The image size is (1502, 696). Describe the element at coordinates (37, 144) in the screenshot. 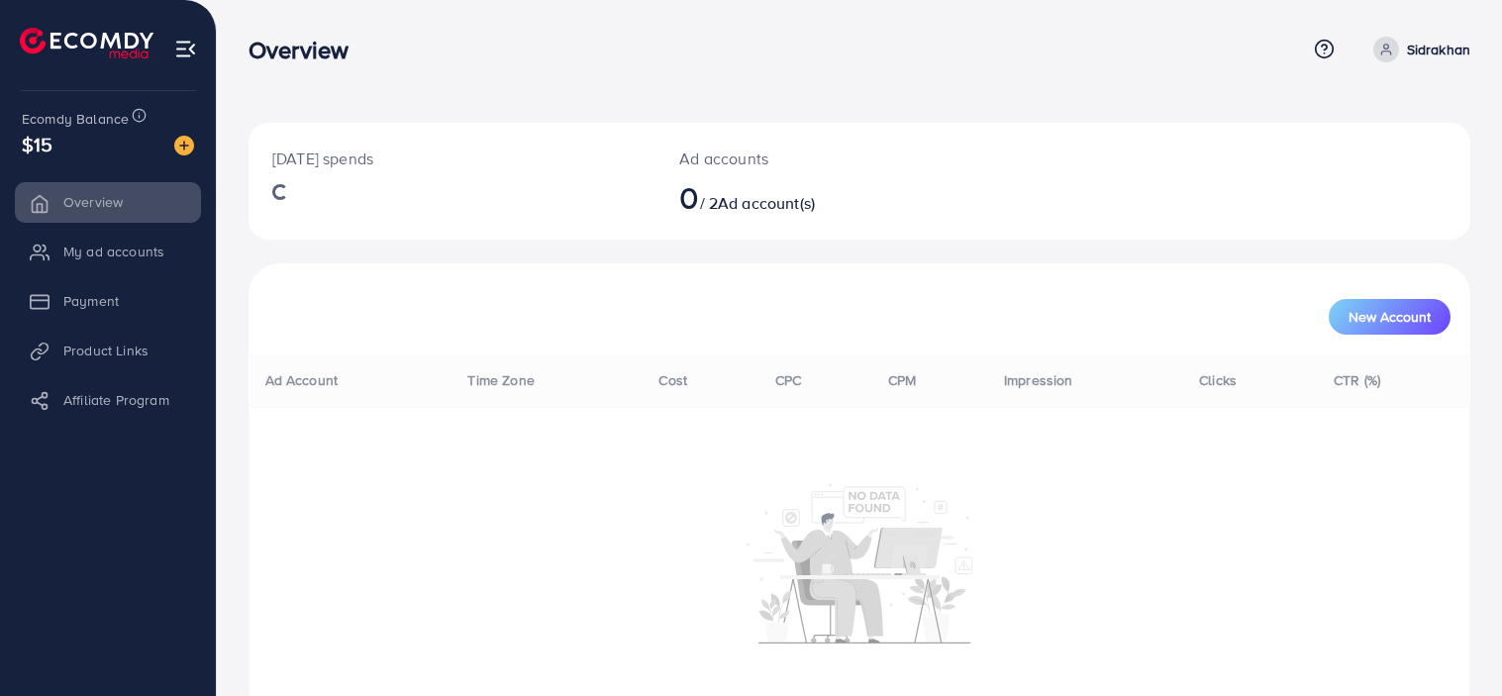

I see `span: $15` at that location.